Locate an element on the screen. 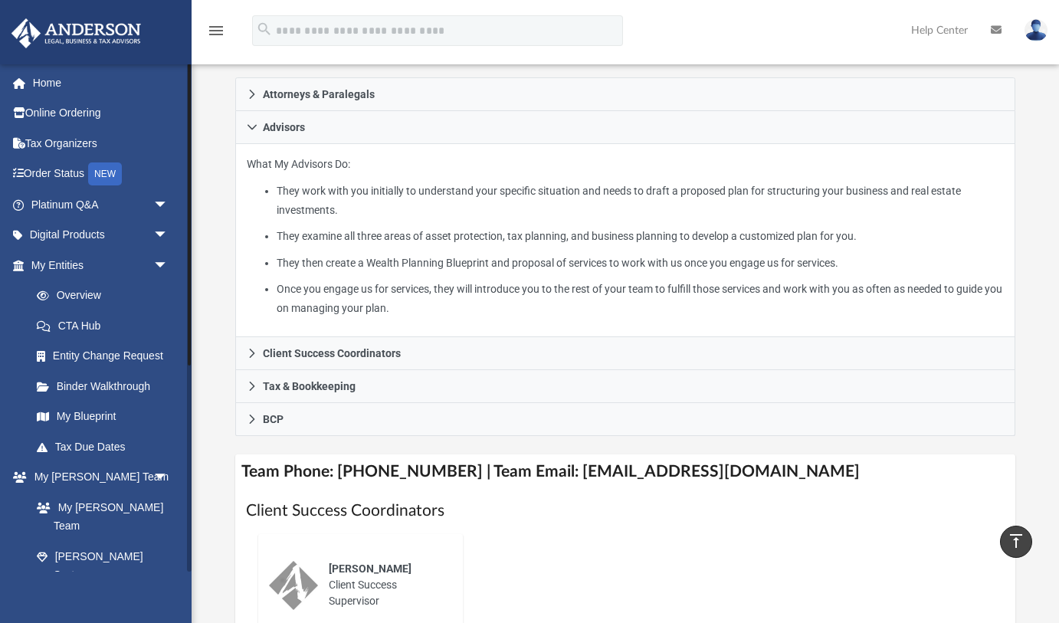  span: Attorneys & Paralegals is located at coordinates (319, 94).